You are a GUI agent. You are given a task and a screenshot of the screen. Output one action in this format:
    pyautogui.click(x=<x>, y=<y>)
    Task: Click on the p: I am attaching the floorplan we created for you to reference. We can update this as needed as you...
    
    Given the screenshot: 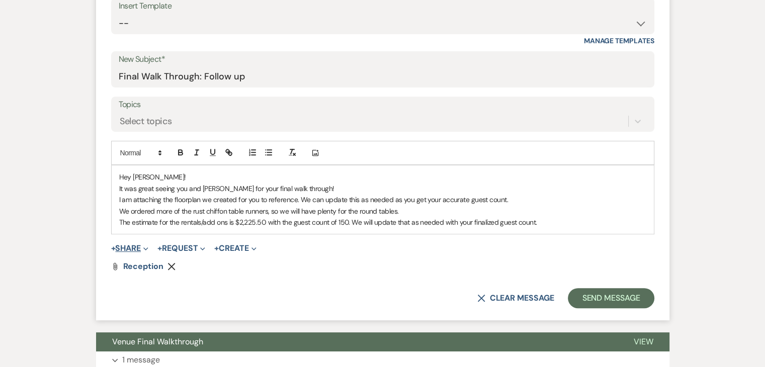 What is the action you would take?
    pyautogui.click(x=383, y=200)
    